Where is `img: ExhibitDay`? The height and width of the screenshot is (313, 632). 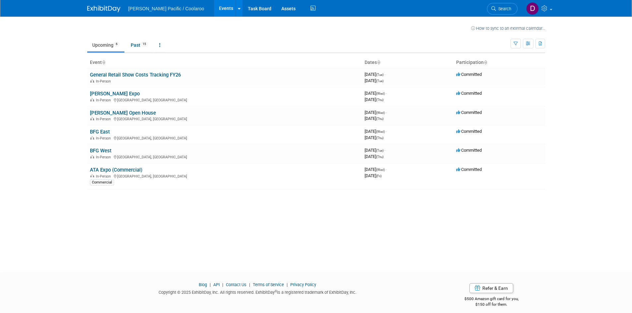
img: ExhibitDay is located at coordinates (104, 9).